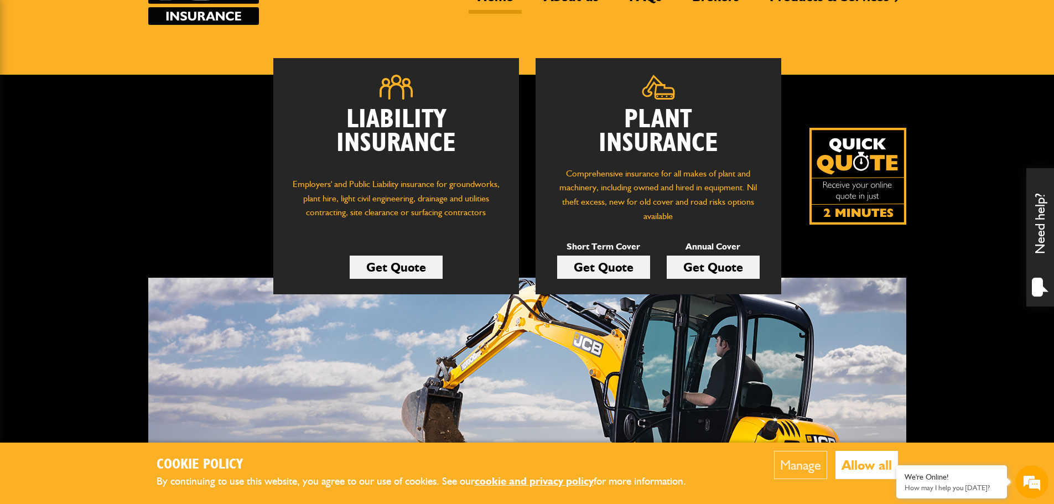  I want to click on input: Enter your email address, so click(108, 147).